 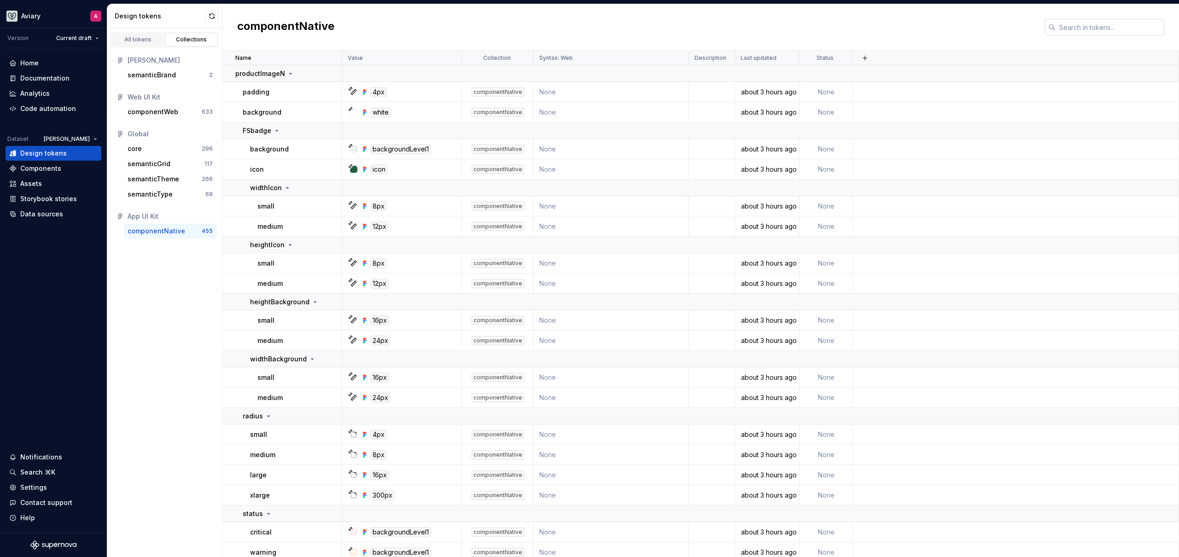 I want to click on button: Notifications, so click(x=53, y=457).